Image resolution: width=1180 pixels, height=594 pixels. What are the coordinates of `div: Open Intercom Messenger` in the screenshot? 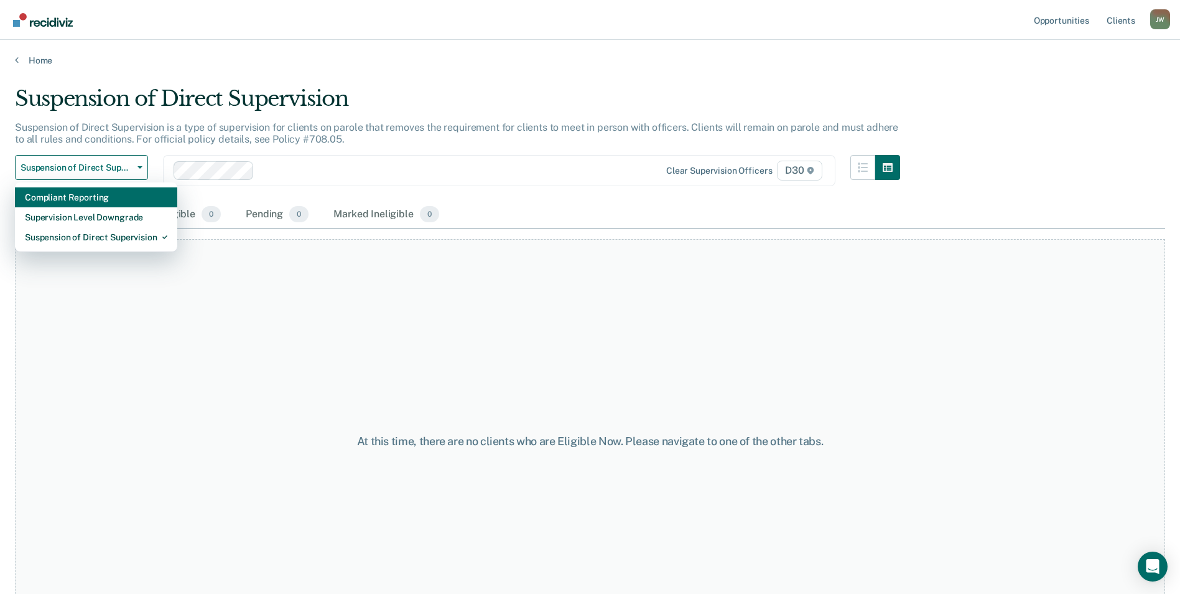 It's located at (1153, 566).